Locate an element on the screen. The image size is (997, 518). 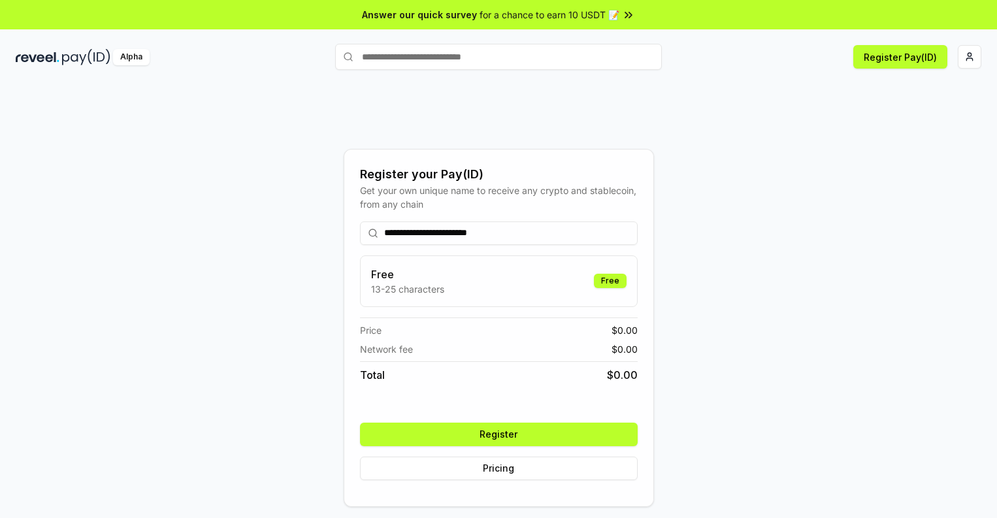
h3: Free is located at coordinates (408, 274).